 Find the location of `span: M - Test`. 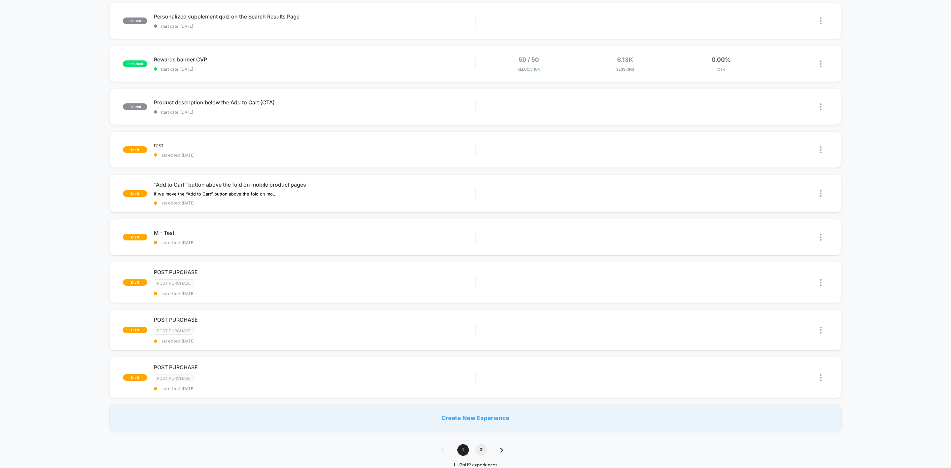

span: M - Test is located at coordinates (314, 233).